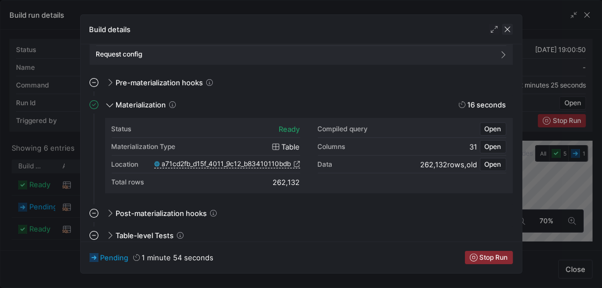 This screenshot has width=602, height=288. Describe the element at coordinates (489, 257) in the screenshot. I see `button: Stop Run` at that location.